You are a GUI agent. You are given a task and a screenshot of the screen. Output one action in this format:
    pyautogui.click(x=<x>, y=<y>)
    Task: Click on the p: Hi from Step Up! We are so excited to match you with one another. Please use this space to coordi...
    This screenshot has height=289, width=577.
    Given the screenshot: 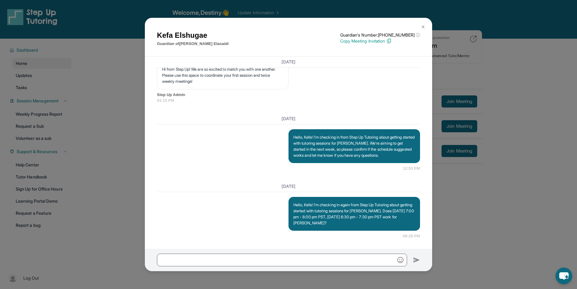 What is the action you would take?
    pyautogui.click(x=222, y=75)
    